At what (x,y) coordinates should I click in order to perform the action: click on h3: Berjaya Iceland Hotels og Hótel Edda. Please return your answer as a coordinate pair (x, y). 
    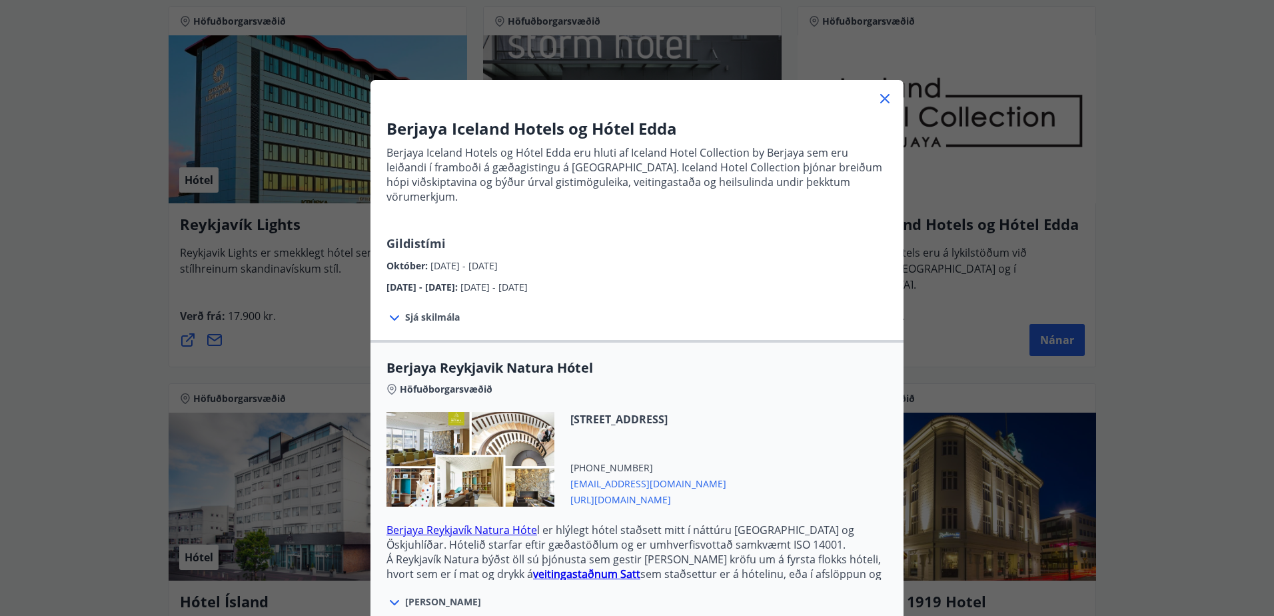
    Looking at the image, I should click on (637, 129).